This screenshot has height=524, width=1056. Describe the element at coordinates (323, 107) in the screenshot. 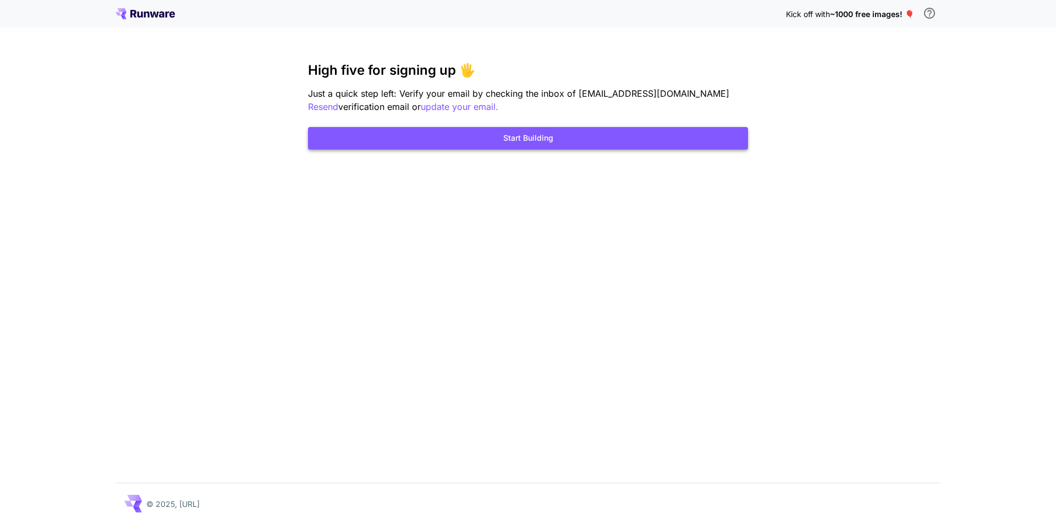

I see `p: Resend` at that location.